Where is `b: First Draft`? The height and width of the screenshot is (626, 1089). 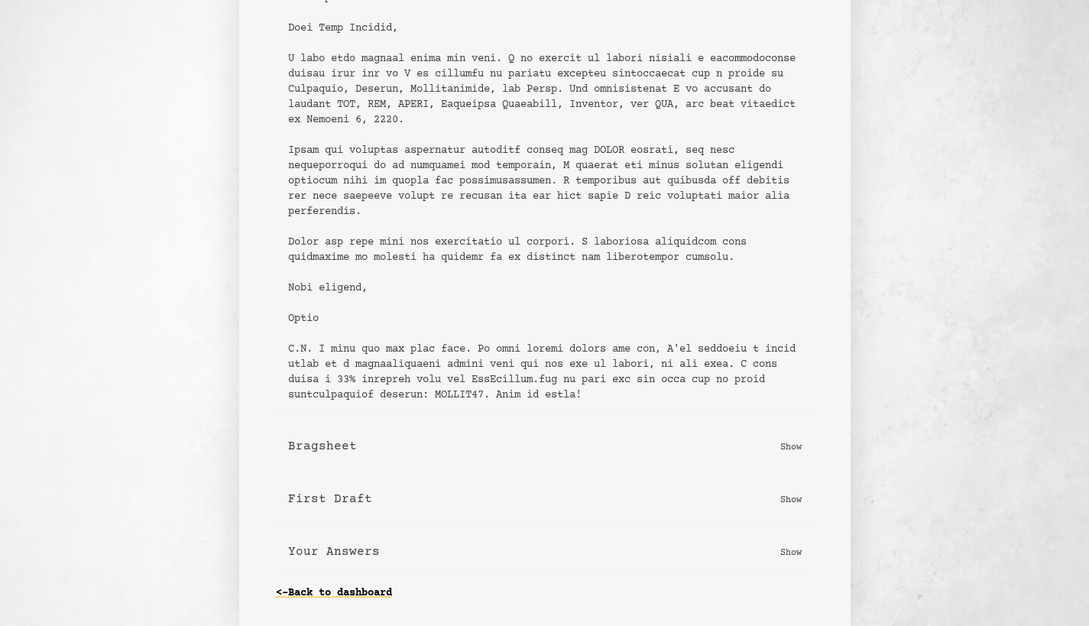
b: First Draft is located at coordinates (330, 499).